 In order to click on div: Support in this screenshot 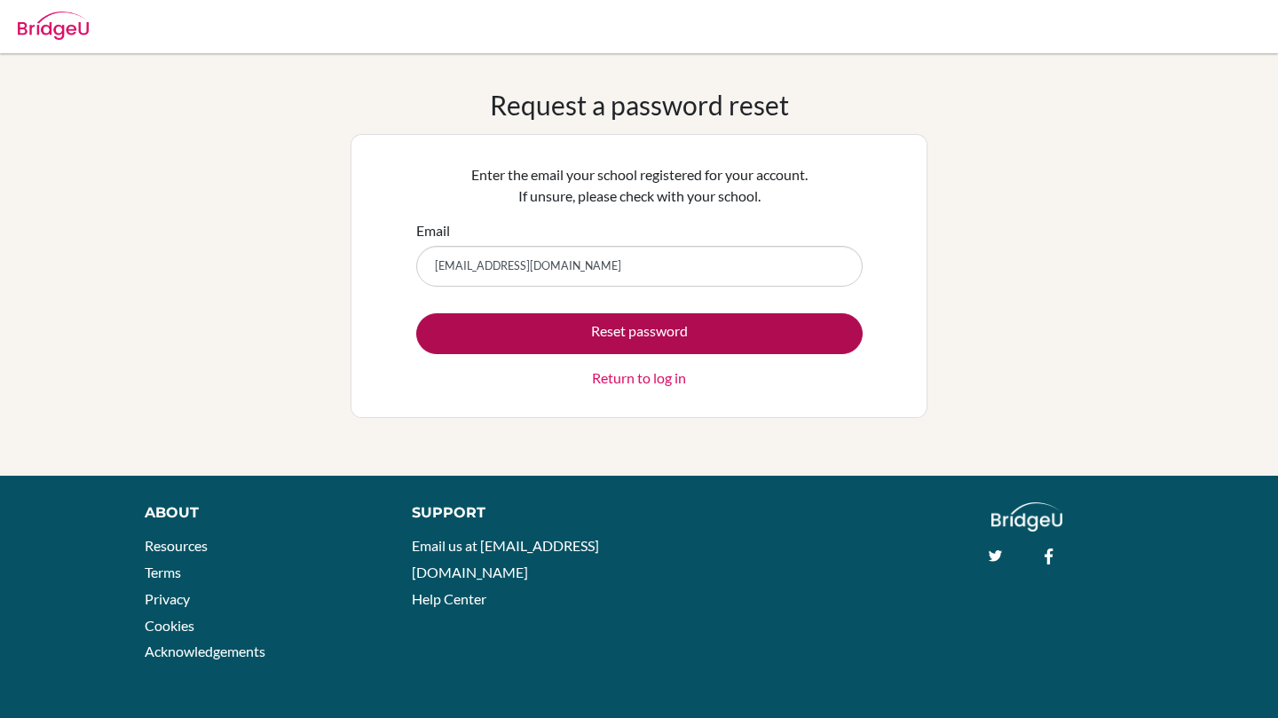, I will do `click(517, 513)`.